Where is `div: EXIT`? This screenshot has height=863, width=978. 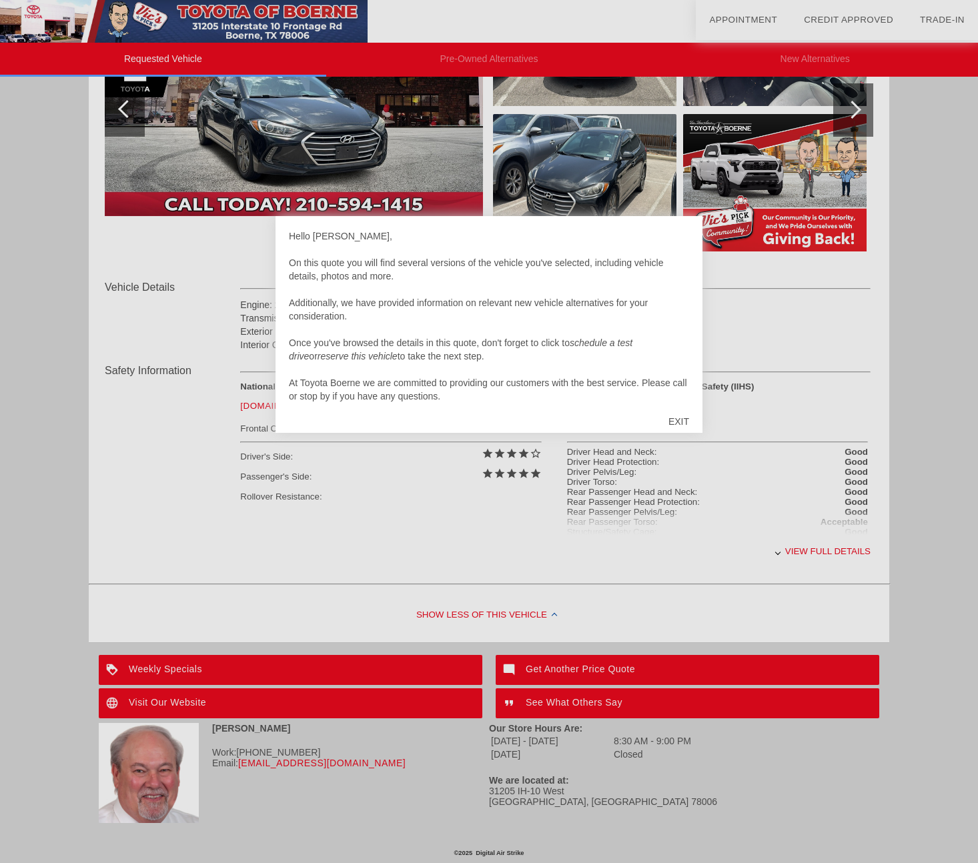
div: EXIT is located at coordinates (678, 421).